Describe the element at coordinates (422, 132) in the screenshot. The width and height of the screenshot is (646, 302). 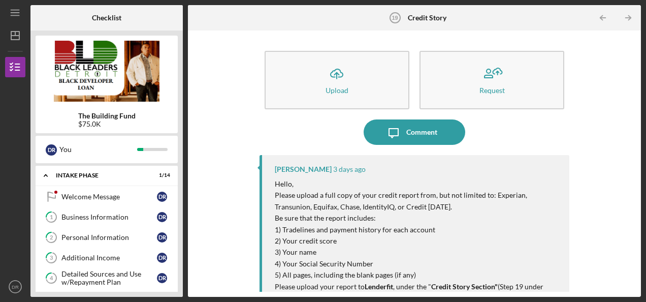
I see `div: Comment` at that location.